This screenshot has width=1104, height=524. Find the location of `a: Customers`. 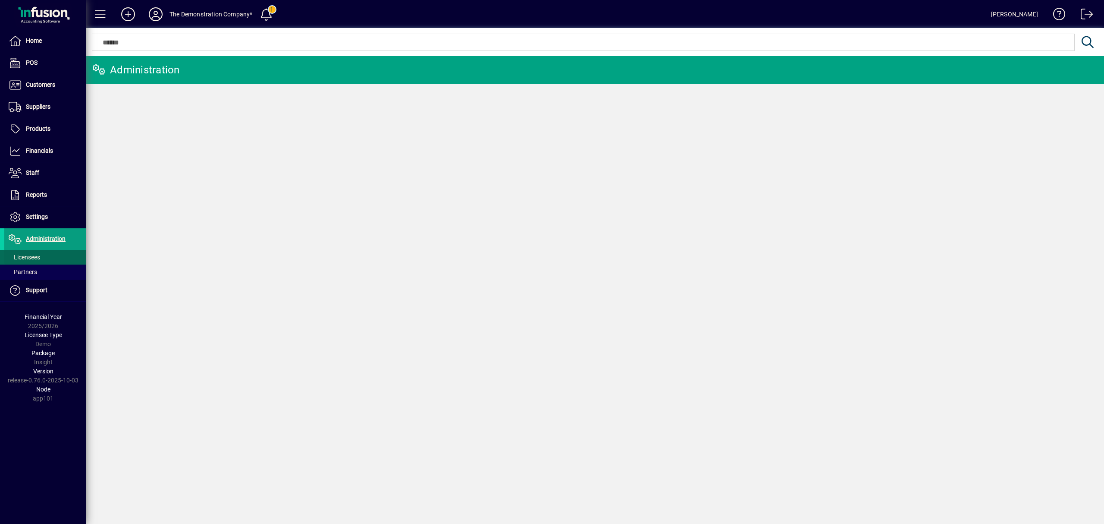

a: Customers is located at coordinates (45, 85).